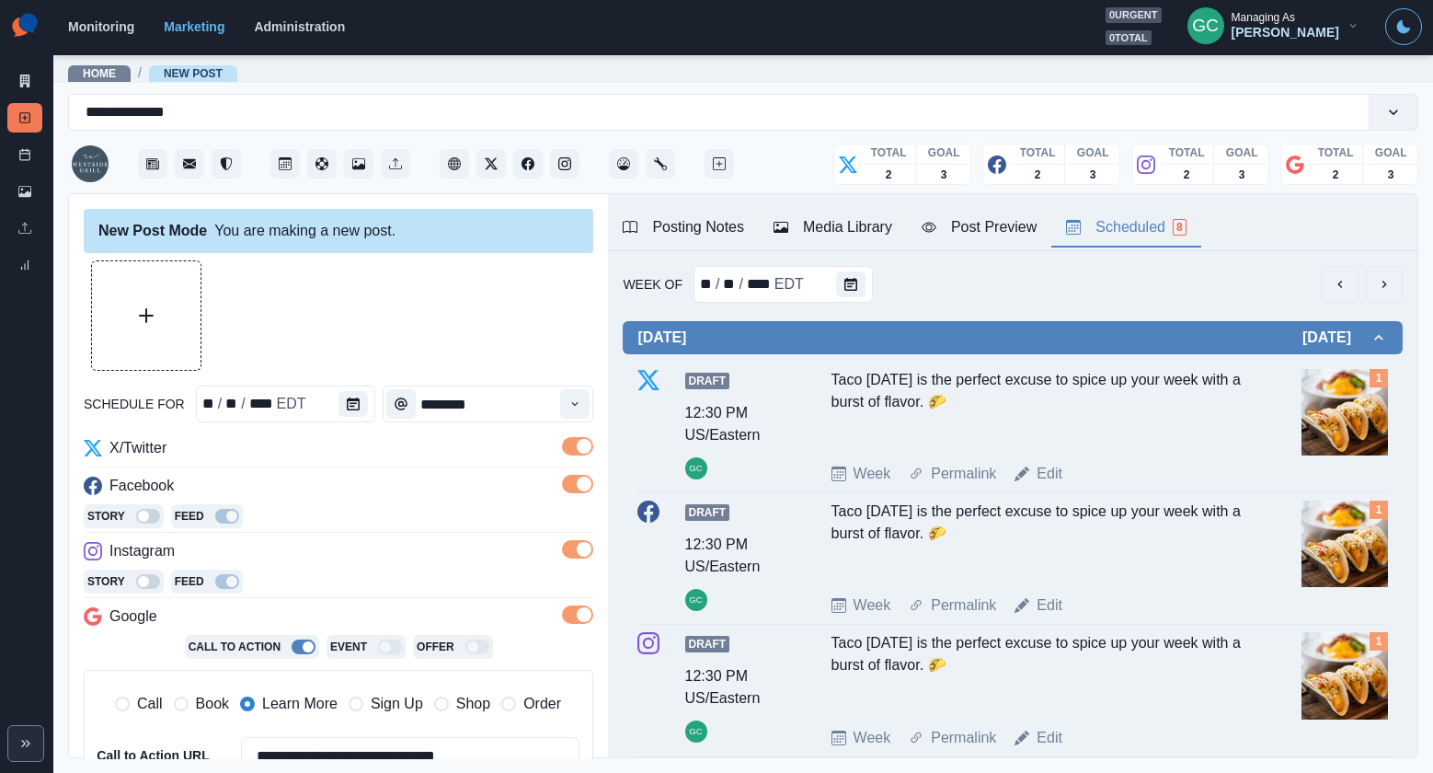 This screenshot has height=773, width=1433. I want to click on p: Offer, so click(435, 647).